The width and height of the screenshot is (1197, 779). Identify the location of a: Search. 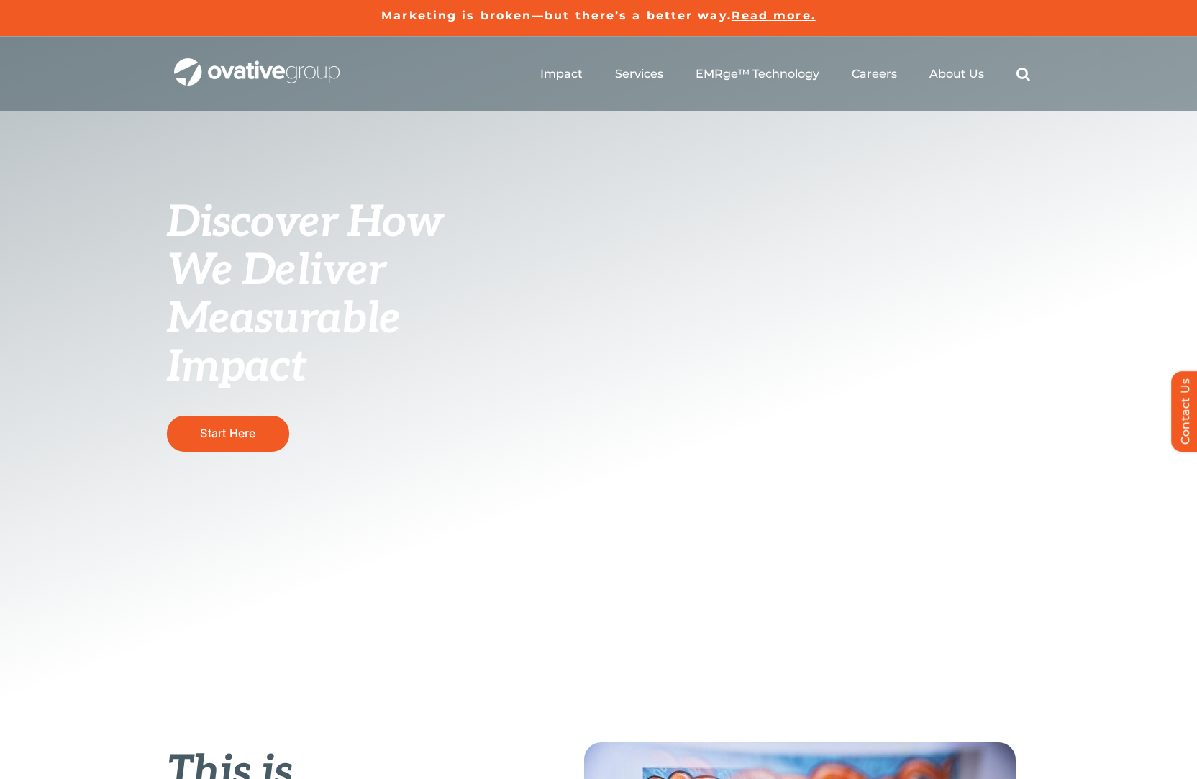
(1023, 74).